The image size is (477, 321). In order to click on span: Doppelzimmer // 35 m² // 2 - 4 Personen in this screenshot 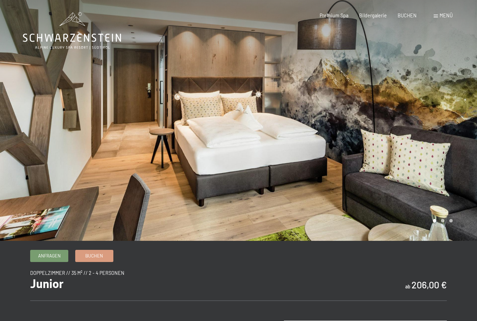, I will do `click(77, 273)`.